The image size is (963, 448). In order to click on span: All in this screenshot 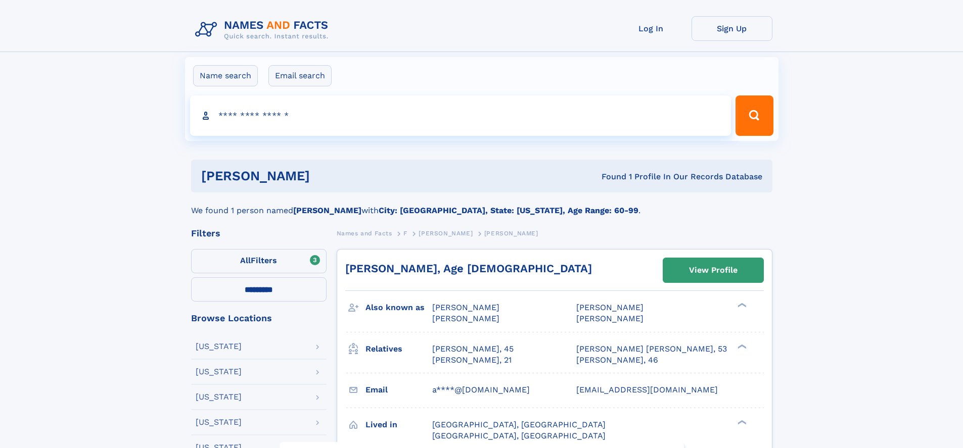, I will do `click(245, 260)`.